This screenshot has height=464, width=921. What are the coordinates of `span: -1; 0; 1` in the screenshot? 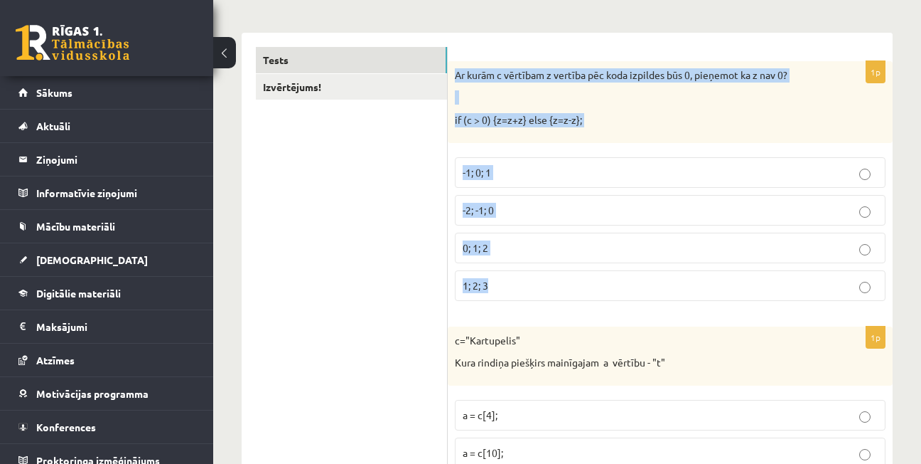 It's located at (477, 172).